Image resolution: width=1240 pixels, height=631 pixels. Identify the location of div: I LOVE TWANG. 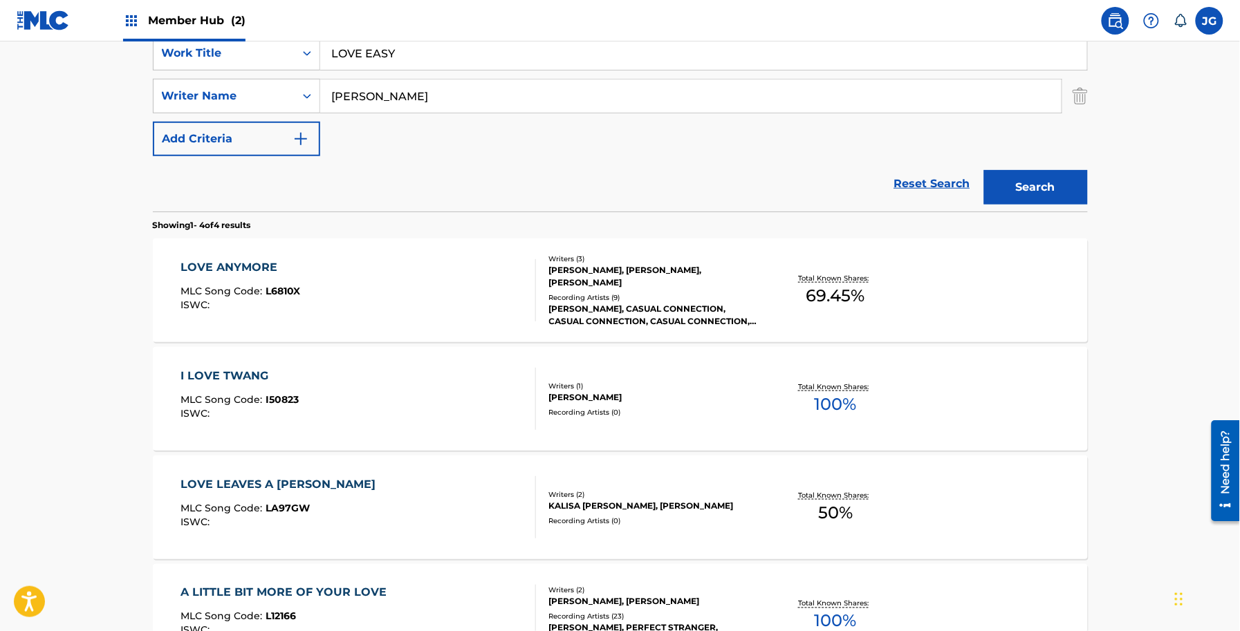
(239, 376).